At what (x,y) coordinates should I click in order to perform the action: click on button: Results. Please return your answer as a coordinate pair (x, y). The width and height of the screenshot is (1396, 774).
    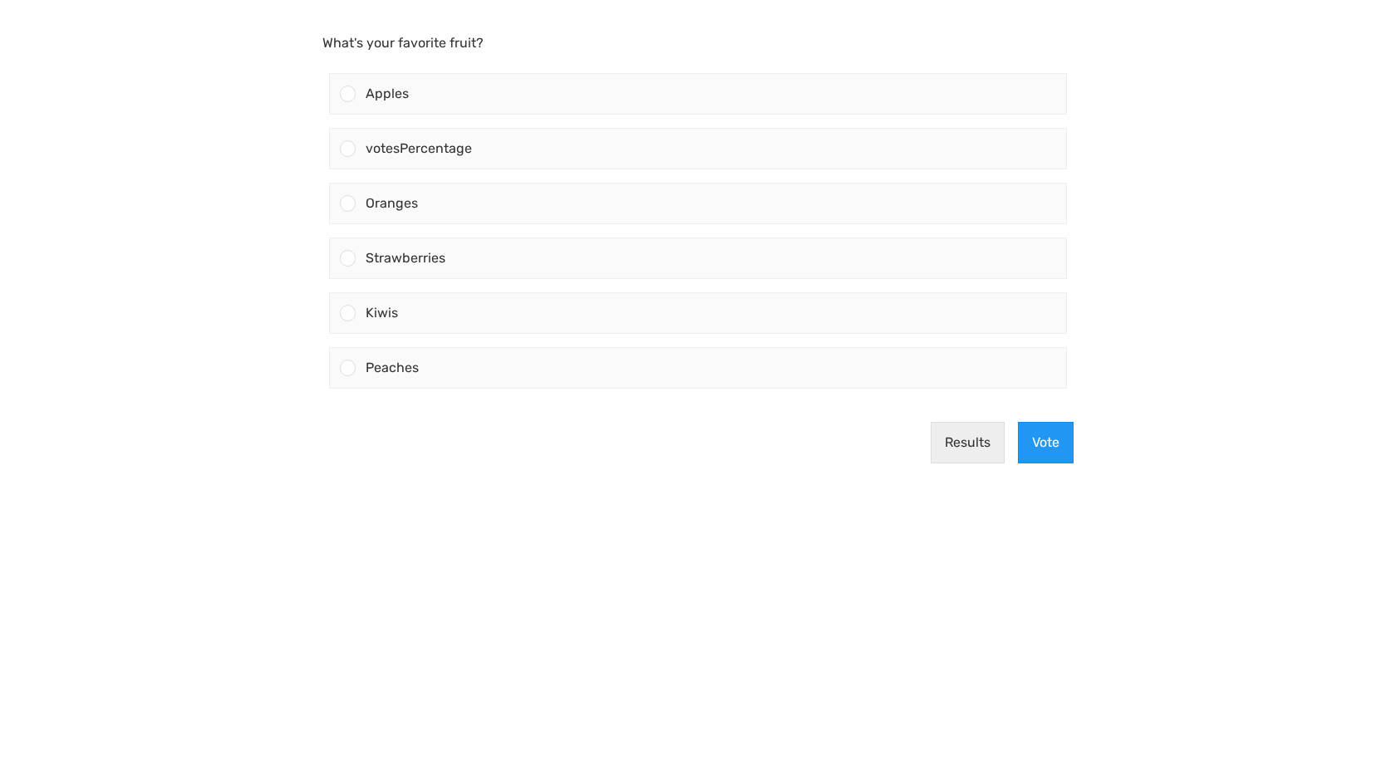
    Looking at the image, I should click on (967, 443).